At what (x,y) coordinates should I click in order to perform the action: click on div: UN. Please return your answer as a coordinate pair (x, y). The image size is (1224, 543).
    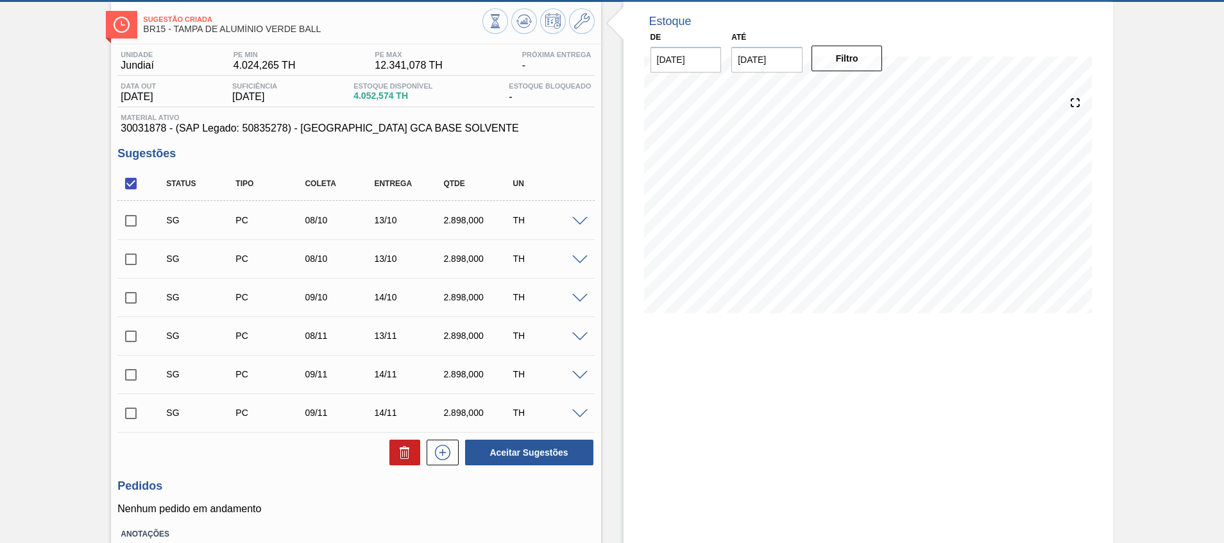
    Looking at the image, I should click on (548, 183).